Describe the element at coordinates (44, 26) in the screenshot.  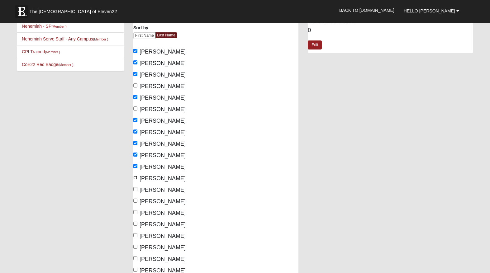
I see `a: Nehemiah - SP(Member )` at that location.